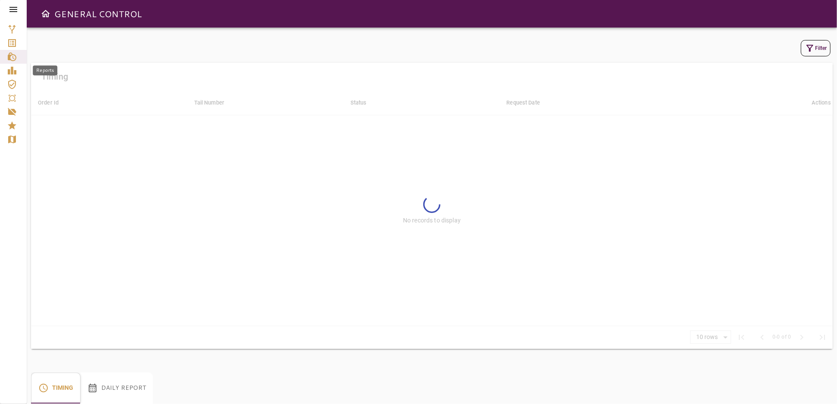 This screenshot has width=837, height=404. I want to click on button: Filter, so click(816, 48).